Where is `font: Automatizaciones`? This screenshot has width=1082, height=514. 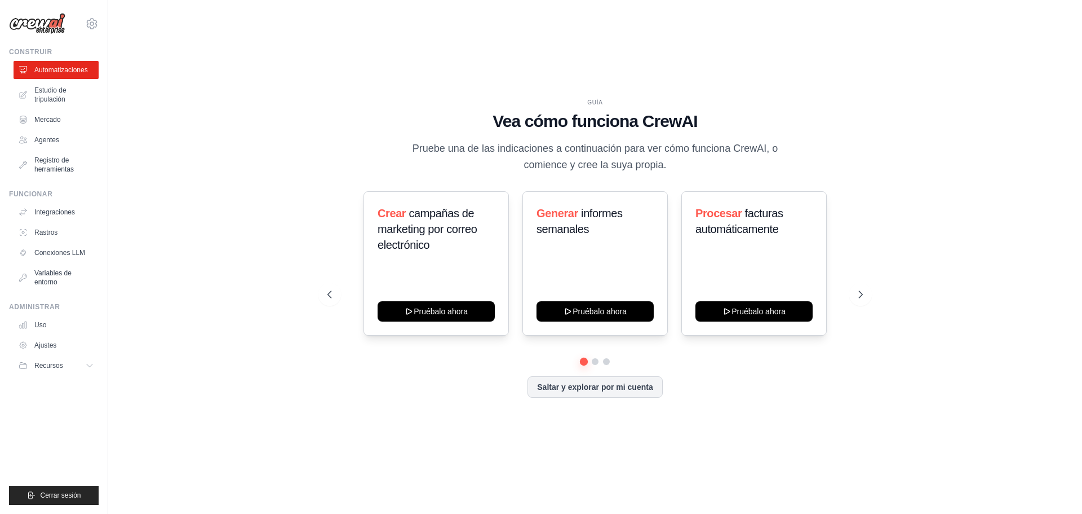 font: Automatizaciones is located at coordinates (61, 70).